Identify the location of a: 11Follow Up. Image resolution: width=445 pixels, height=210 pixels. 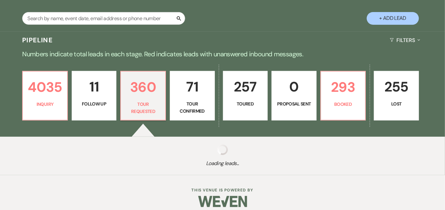
(94, 96).